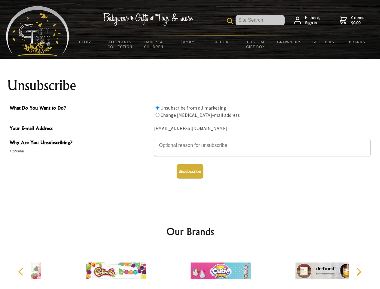 Image resolution: width=380 pixels, height=289 pixels. Describe the element at coordinates (38, 31) in the screenshot. I see `img: Babyware - Gifts - Toys and more...` at that location.